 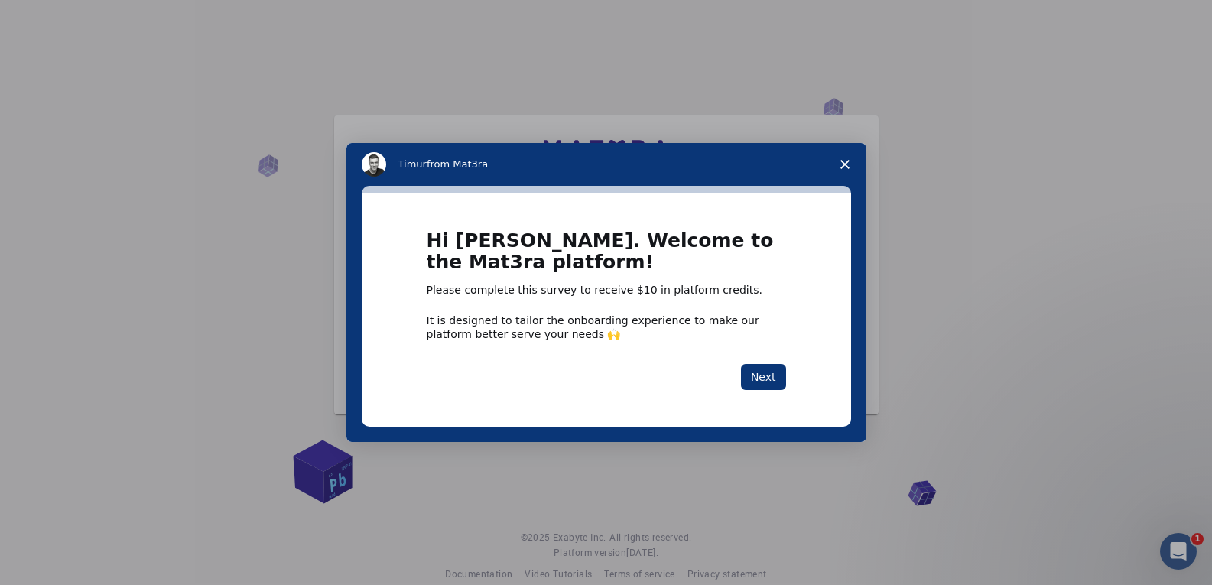 I want to click on span: Support, so click(x=58, y=18).